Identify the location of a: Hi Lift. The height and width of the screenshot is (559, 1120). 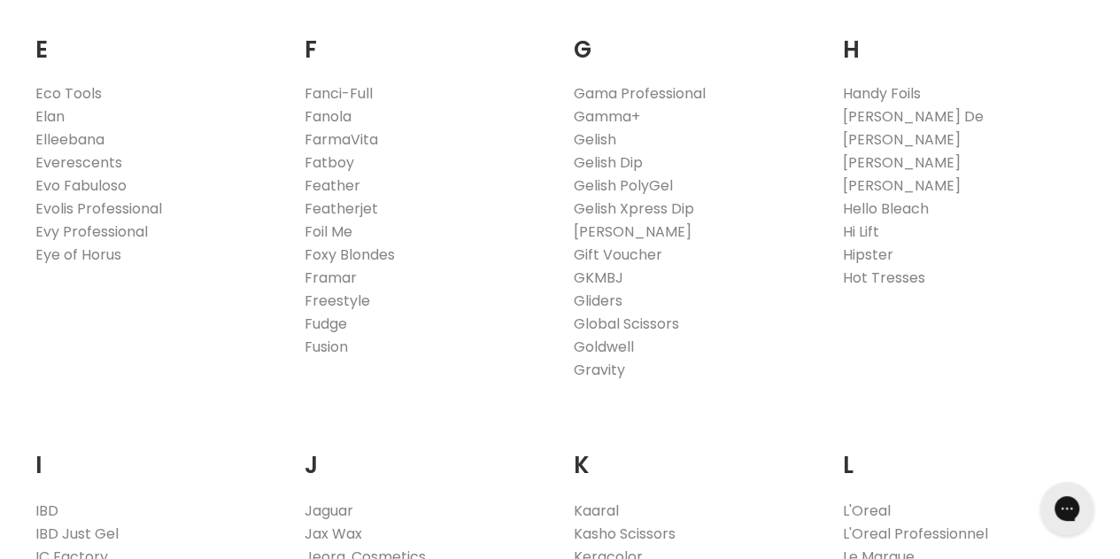
(860, 231).